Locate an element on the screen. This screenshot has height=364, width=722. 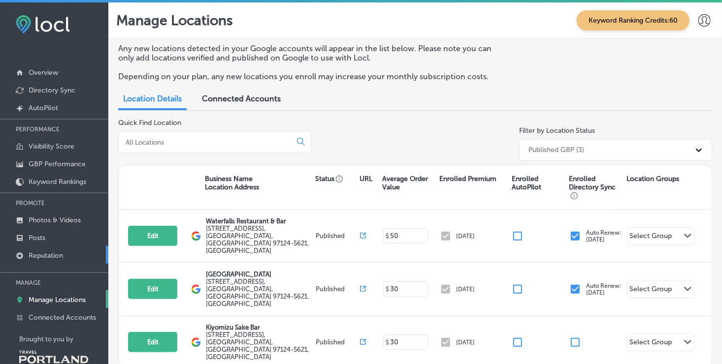
span: Location Details is located at coordinates (152, 98).